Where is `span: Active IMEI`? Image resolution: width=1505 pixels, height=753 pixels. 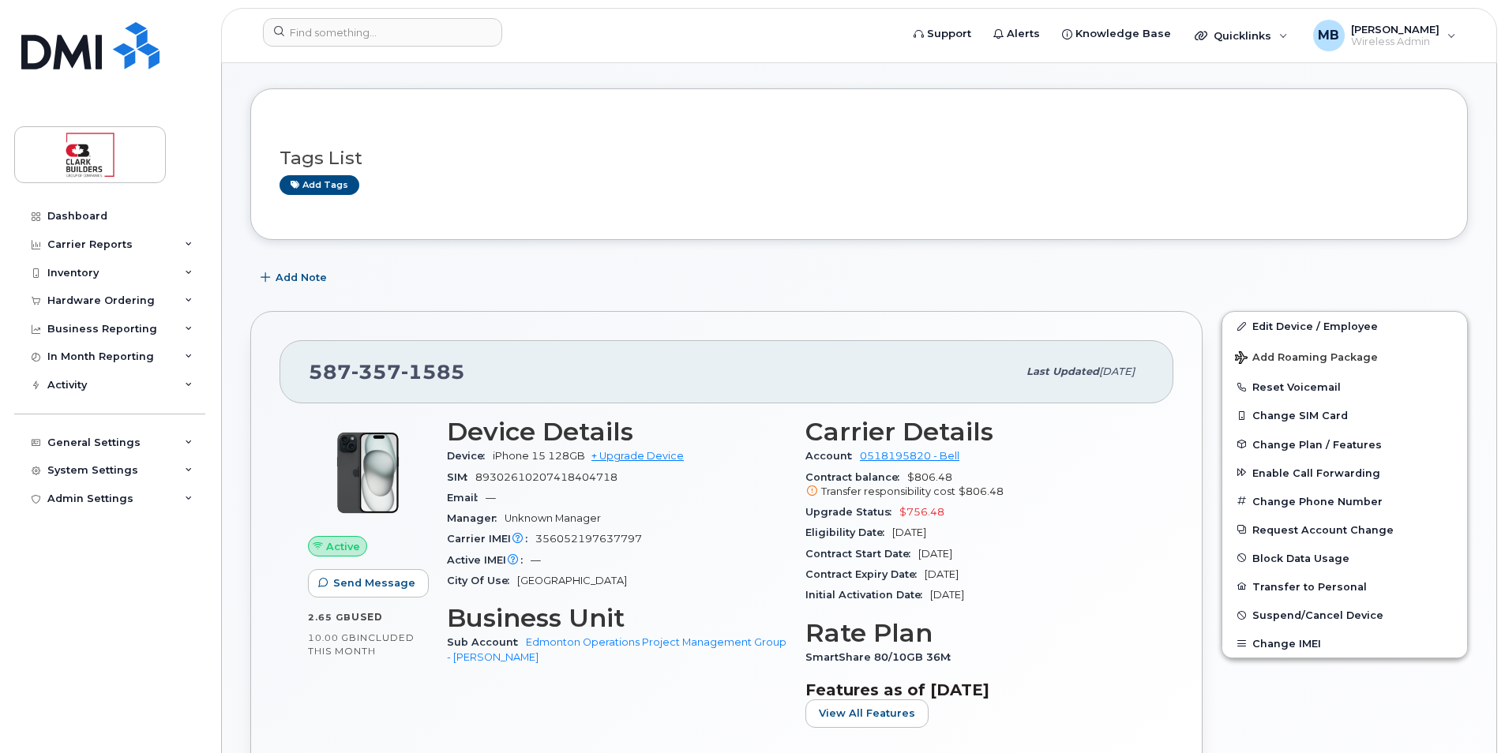
span: Active IMEI is located at coordinates (489, 560).